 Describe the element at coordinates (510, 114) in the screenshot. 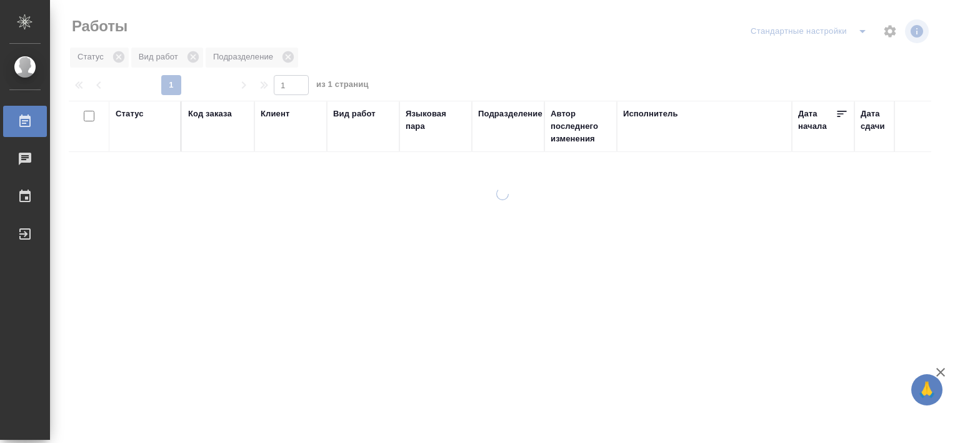

I see `div: Подразделение` at that location.